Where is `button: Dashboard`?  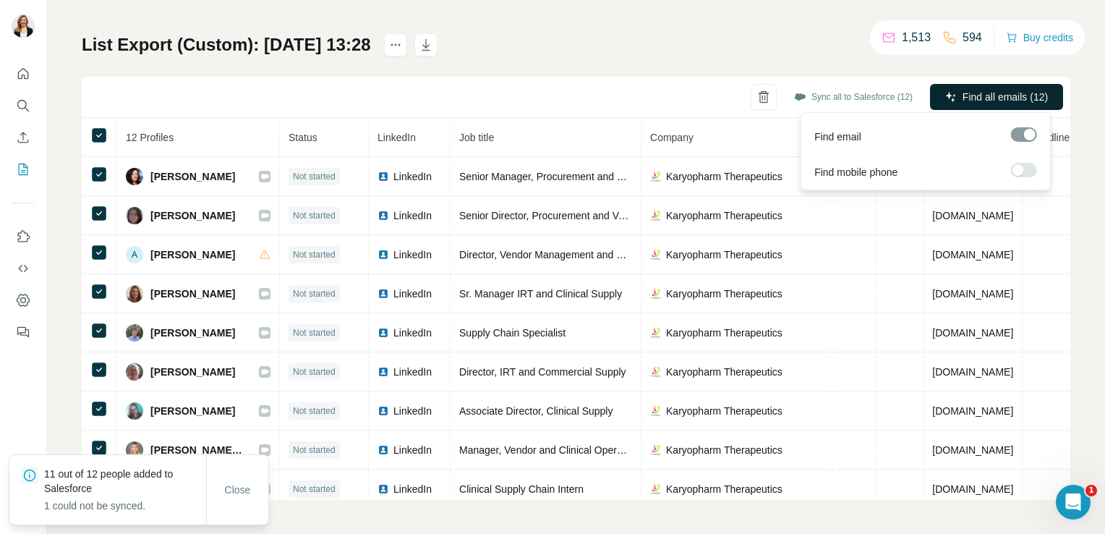
button: Dashboard is located at coordinates (23, 300).